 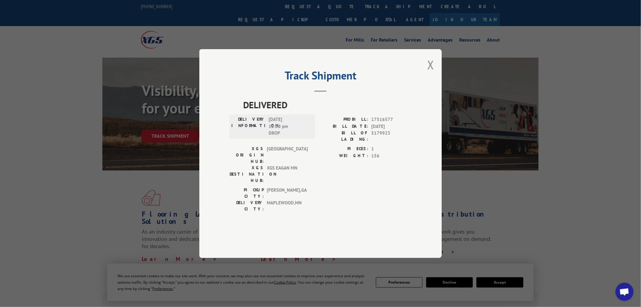 I want to click on span: DELIVERED, so click(x=327, y=104).